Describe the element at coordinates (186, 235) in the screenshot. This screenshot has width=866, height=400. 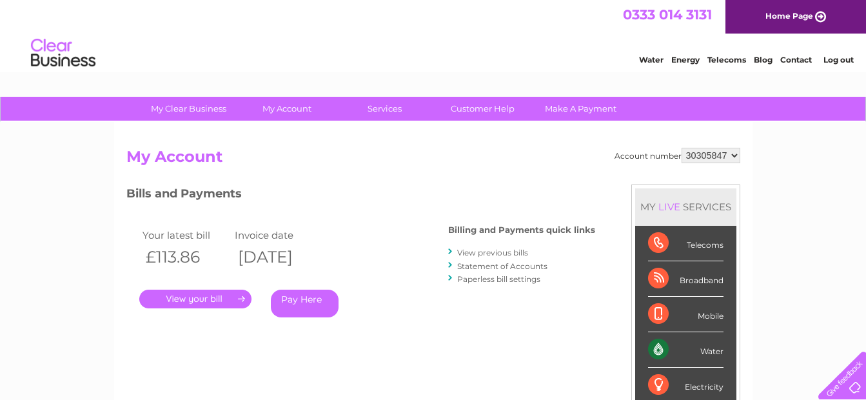
I see `td: Your latest bill` at that location.